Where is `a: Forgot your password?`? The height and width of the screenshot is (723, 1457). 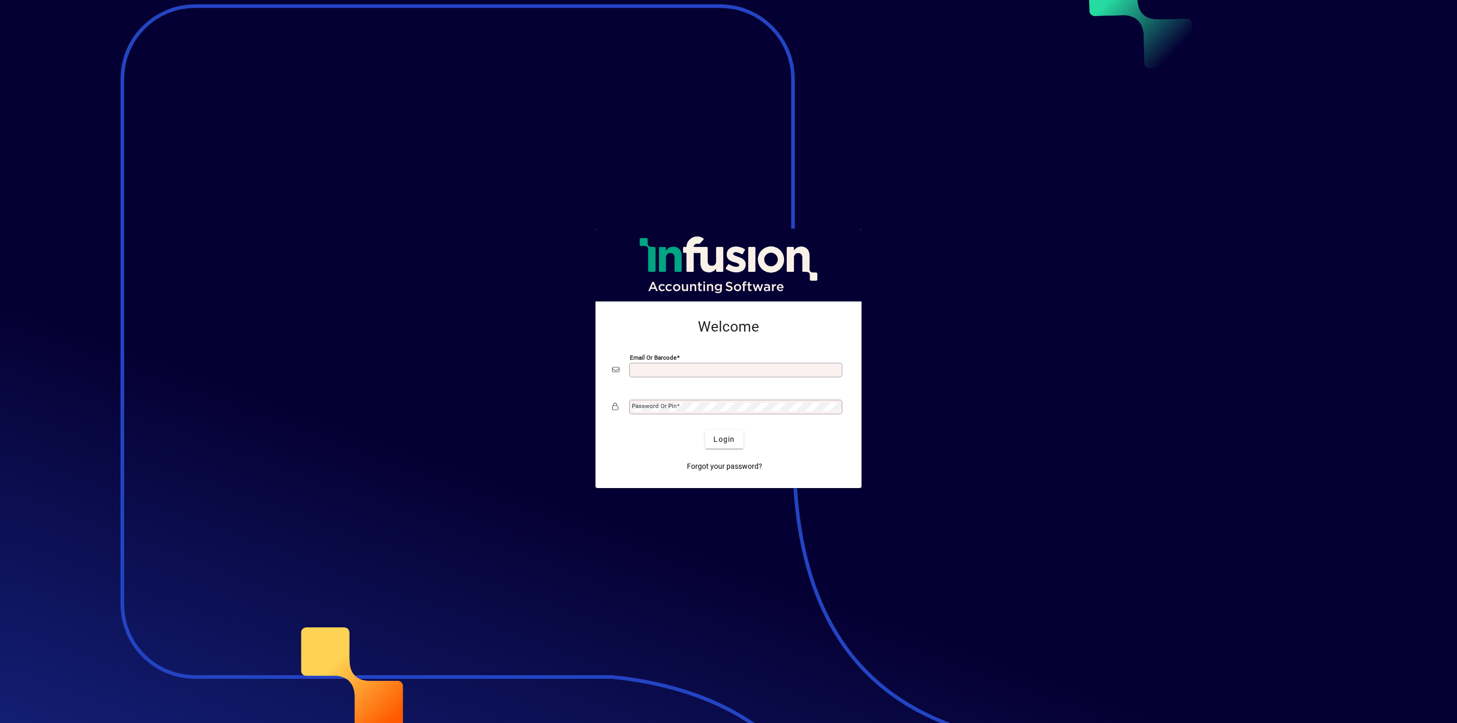 a: Forgot your password? is located at coordinates (724, 466).